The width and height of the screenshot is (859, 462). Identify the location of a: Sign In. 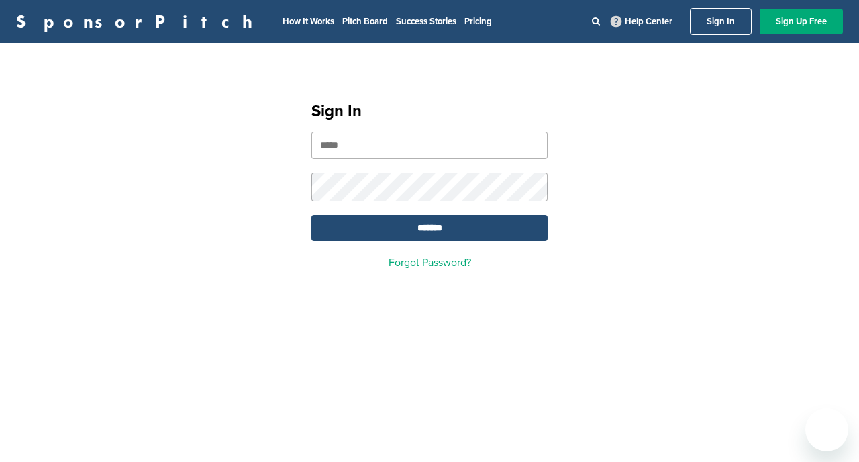
(721, 21).